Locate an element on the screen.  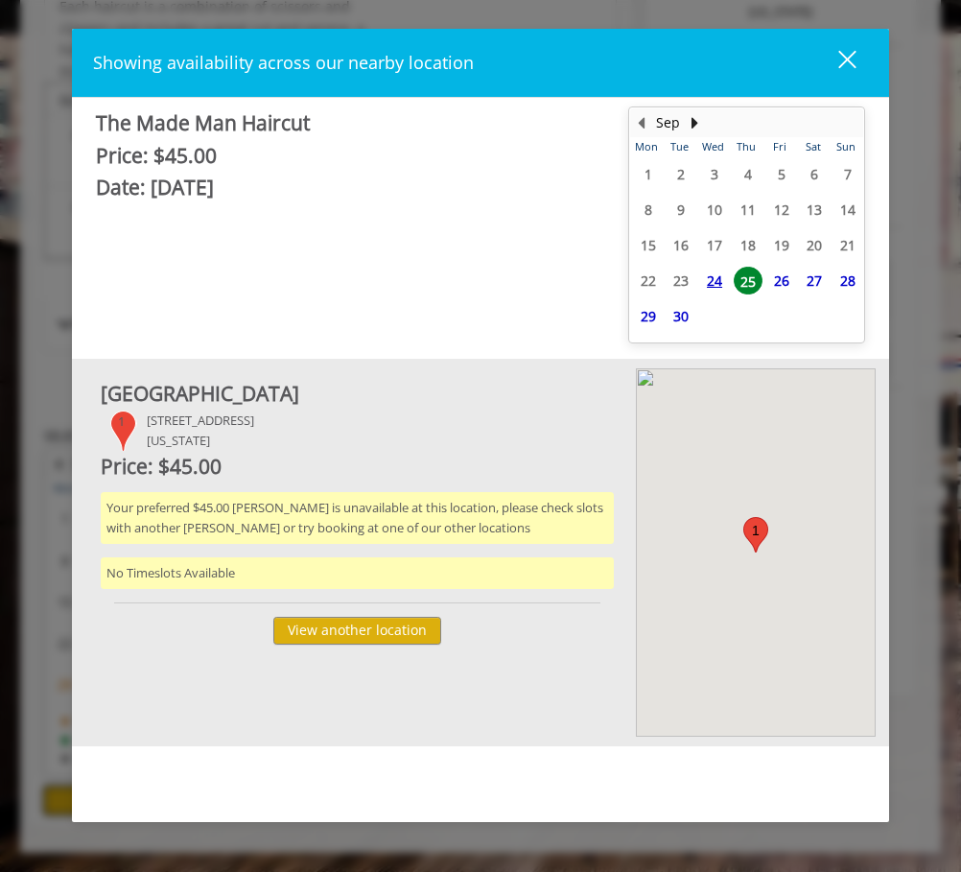
th: Tue is located at coordinates (679, 147).